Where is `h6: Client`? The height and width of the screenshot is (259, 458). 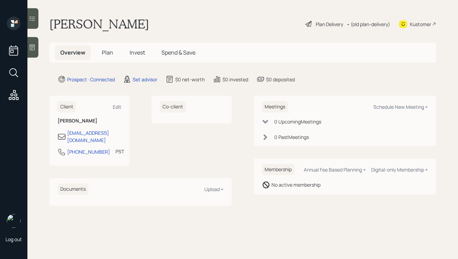
h6: Client is located at coordinates (67, 107).